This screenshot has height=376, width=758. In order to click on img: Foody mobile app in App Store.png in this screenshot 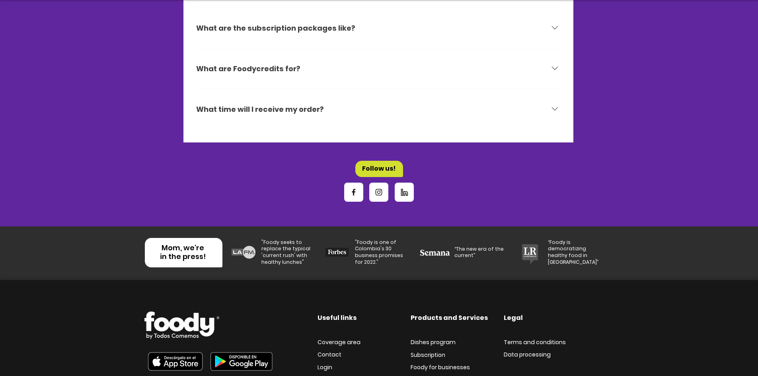, I will do `click(175, 361)`.